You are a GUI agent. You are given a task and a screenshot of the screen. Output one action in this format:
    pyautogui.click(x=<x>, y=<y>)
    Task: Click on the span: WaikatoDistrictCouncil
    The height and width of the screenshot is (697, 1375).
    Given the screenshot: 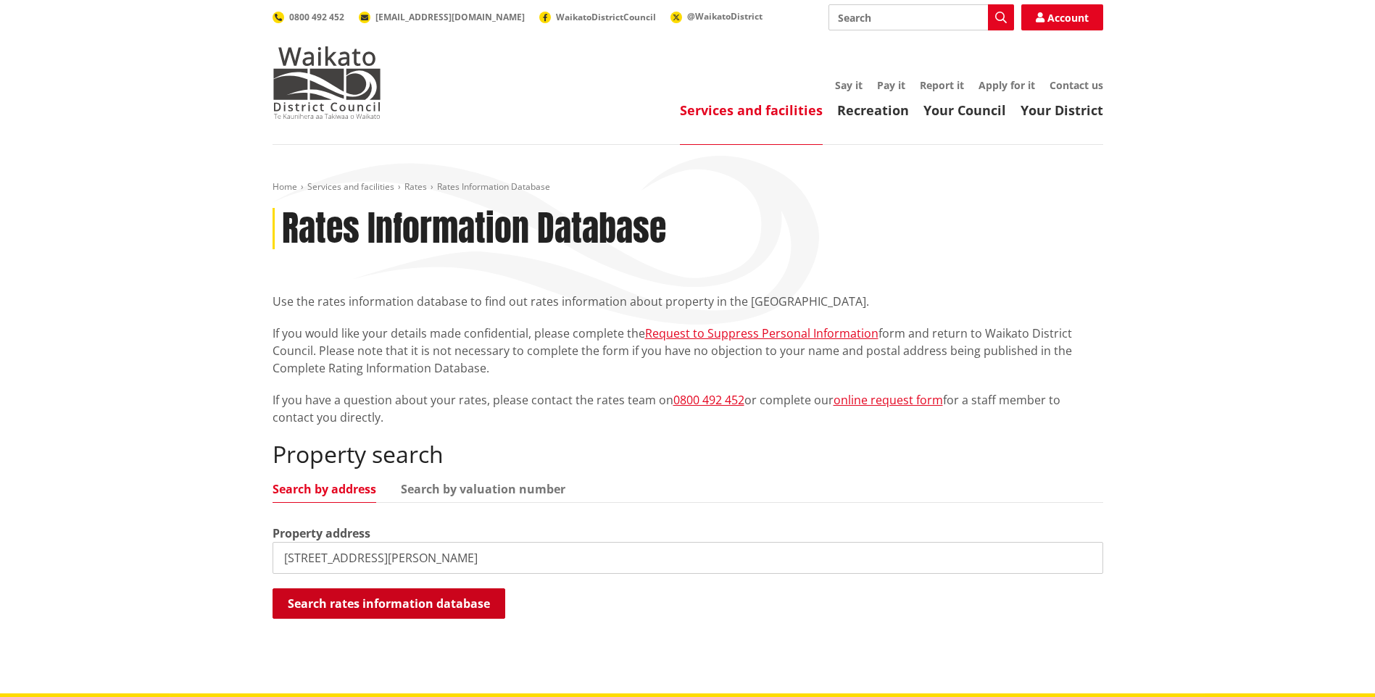 What is the action you would take?
    pyautogui.click(x=606, y=17)
    